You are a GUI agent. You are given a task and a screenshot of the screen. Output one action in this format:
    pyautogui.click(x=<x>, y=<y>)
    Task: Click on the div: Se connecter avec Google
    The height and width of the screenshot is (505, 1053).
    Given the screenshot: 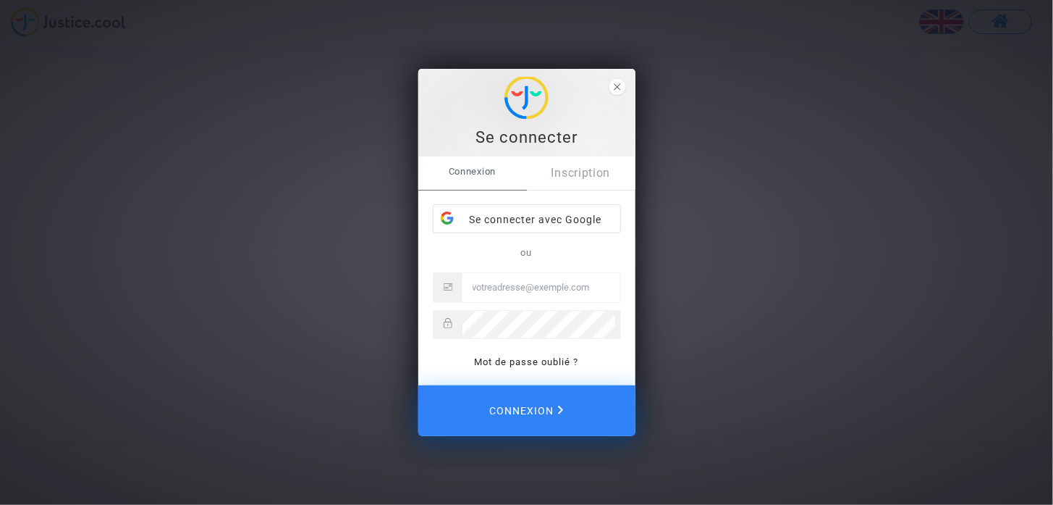 What is the action you would take?
    pyautogui.click(x=527, y=219)
    